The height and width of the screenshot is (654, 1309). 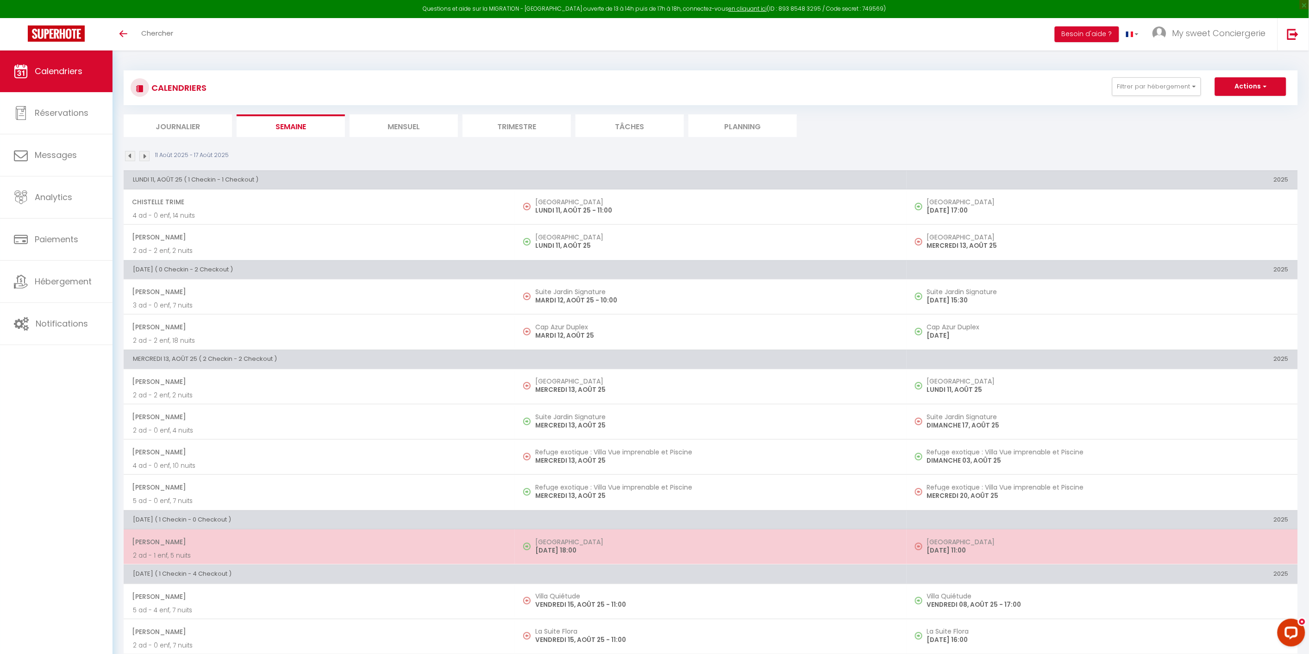 What do you see at coordinates (319, 610) in the screenshot?
I see `p: 5 ad - 4 enf, 7 nuits` at bounding box center [319, 610].